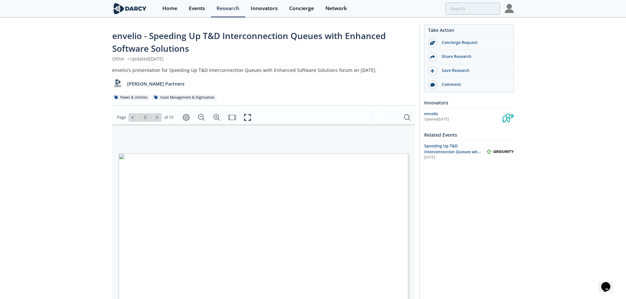 The width and height of the screenshot is (626, 299). What do you see at coordinates (469, 135) in the screenshot?
I see `div: Related Events` at bounding box center [469, 135].